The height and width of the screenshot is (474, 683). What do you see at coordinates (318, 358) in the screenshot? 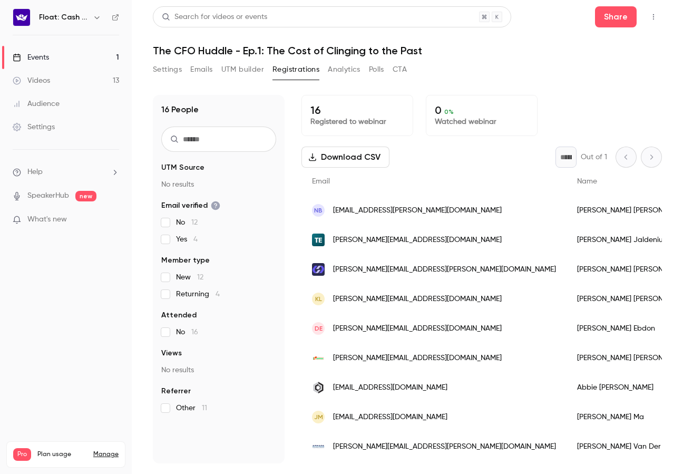
I see `img: ayrloom.com` at bounding box center [318, 358].